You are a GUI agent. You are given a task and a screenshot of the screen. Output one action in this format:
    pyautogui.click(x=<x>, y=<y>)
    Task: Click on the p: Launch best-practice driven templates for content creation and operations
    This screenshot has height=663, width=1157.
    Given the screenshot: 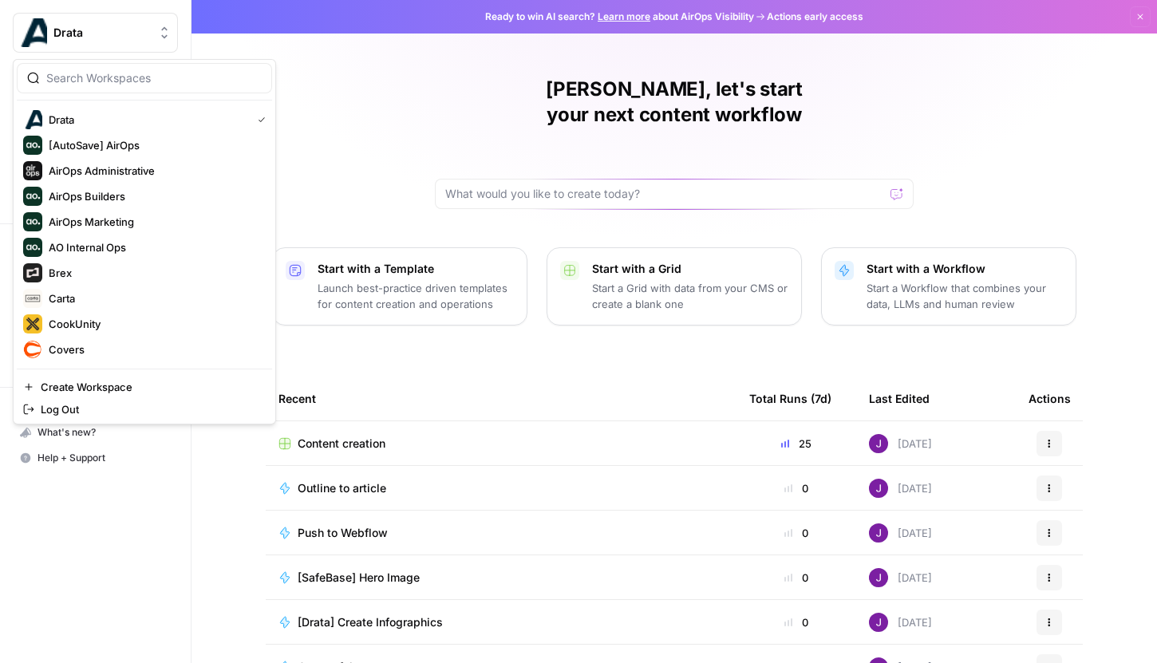 What is the action you would take?
    pyautogui.click(x=416, y=296)
    